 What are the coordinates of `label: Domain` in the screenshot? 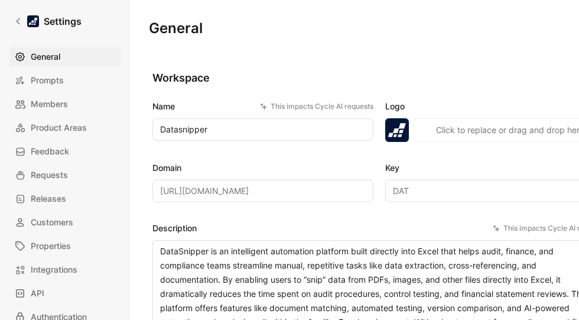 It's located at (263, 168).